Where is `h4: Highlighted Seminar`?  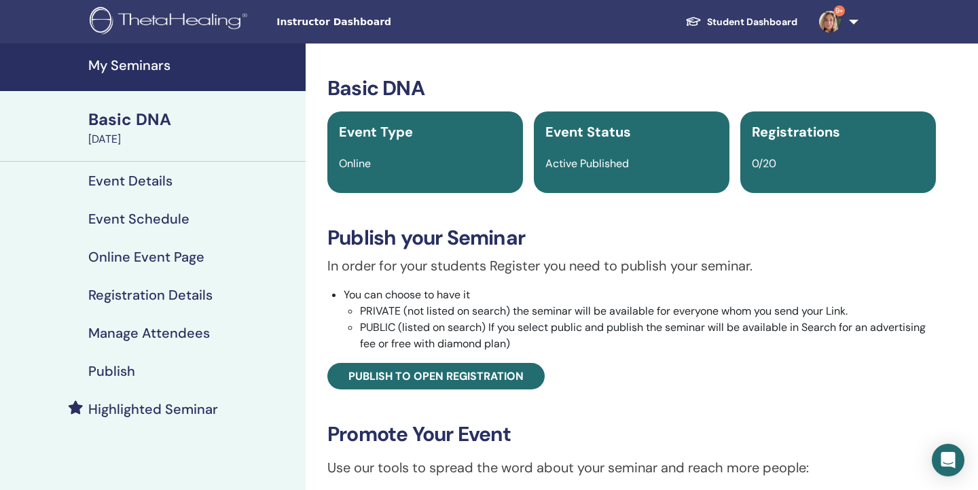
h4: Highlighted Seminar is located at coordinates (153, 409).